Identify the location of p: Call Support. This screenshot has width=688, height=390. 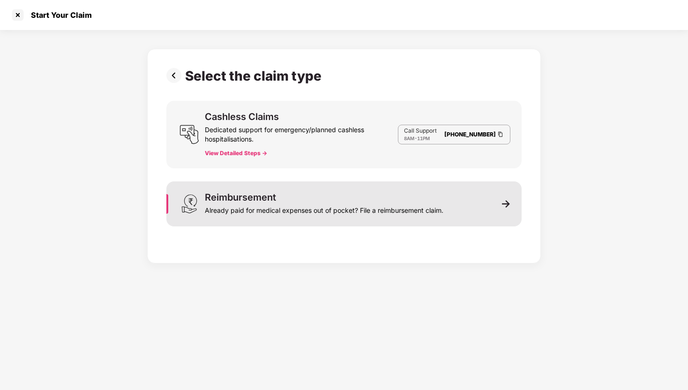
(420, 131).